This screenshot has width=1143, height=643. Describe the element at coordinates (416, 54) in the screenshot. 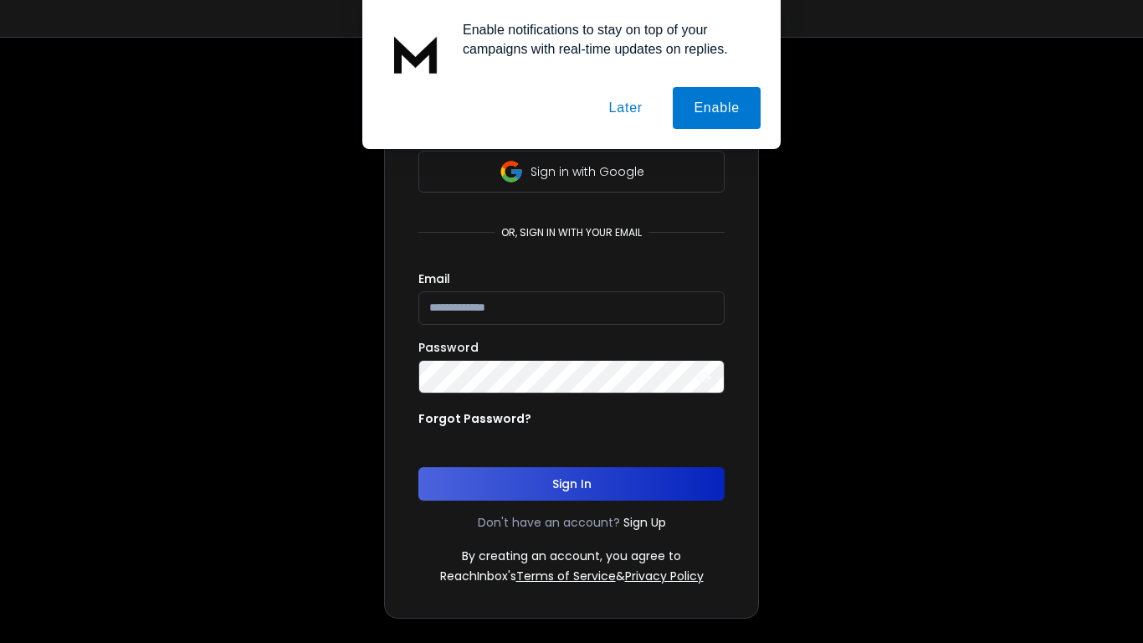

I see `img: notification icon` at that location.